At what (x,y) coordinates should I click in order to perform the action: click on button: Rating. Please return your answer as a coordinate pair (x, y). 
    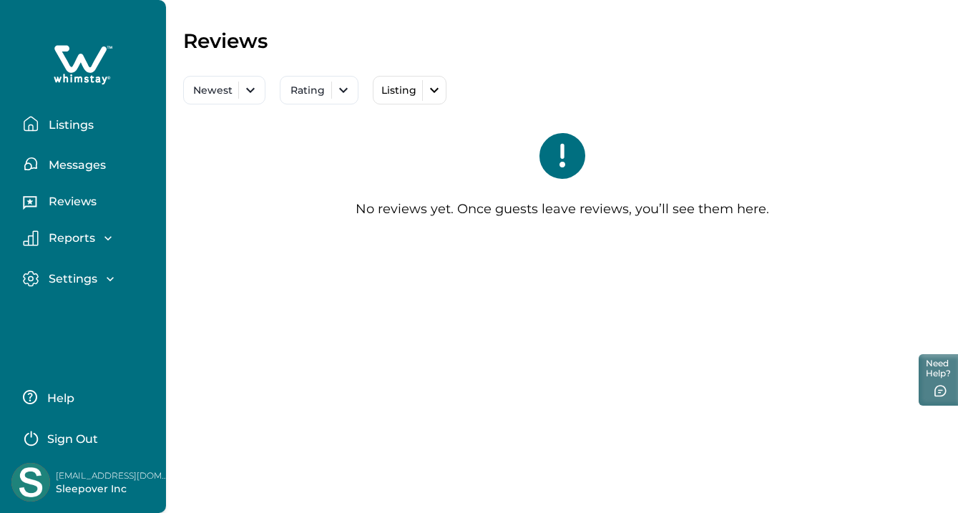
    Looking at the image, I should click on (319, 90).